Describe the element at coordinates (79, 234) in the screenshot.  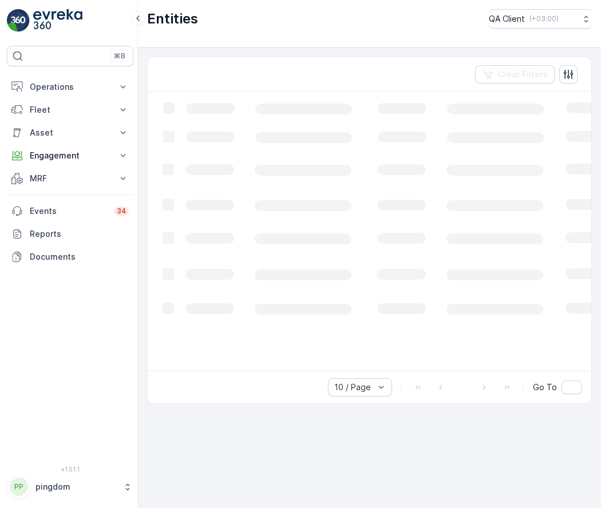
I see `p: Reports` at that location.